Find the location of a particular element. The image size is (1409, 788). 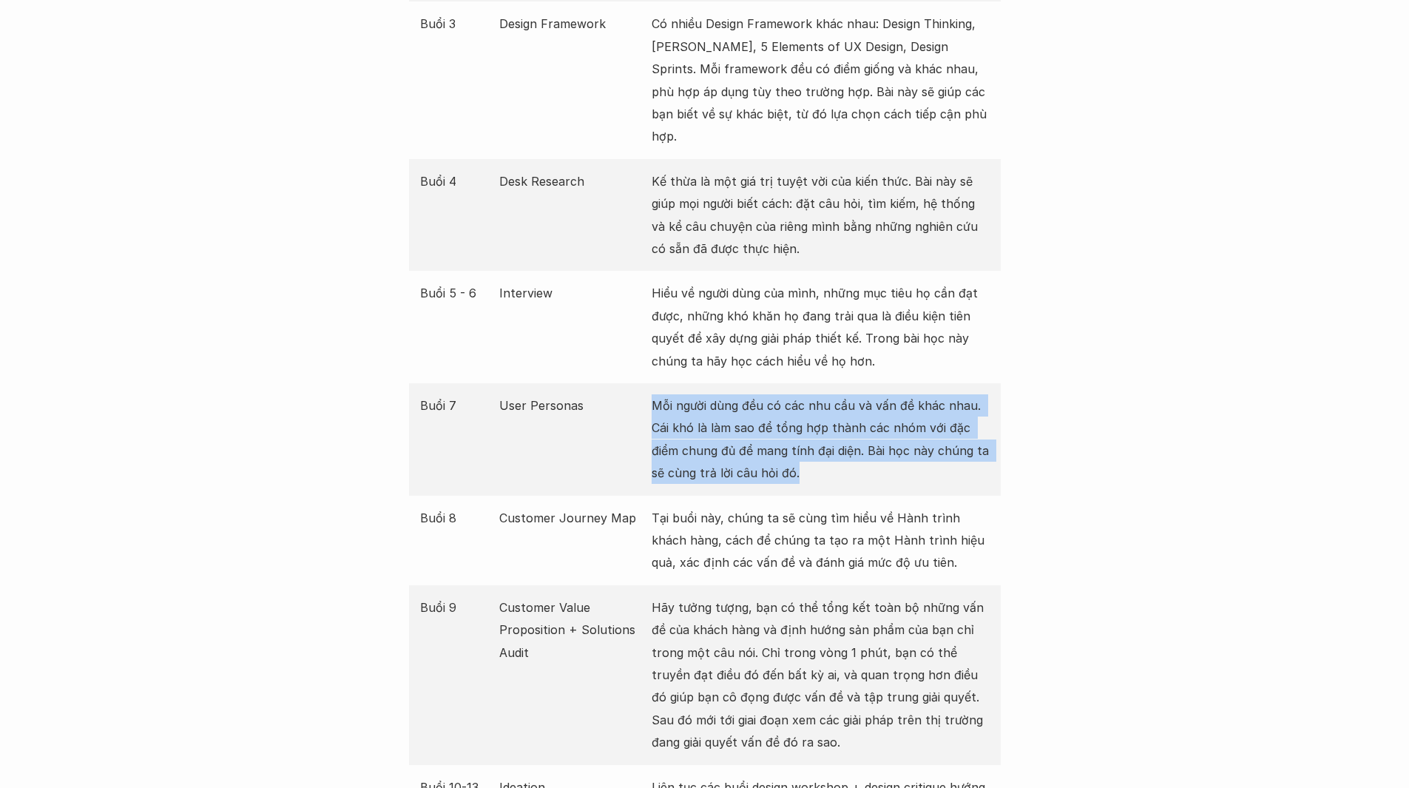

p: Tại buổi này, chúng ta sẽ cùng tìm hiểu về Hành trình khách hàng, cách để chúng ta tạo ra một Hàn... is located at coordinates (820, 540).